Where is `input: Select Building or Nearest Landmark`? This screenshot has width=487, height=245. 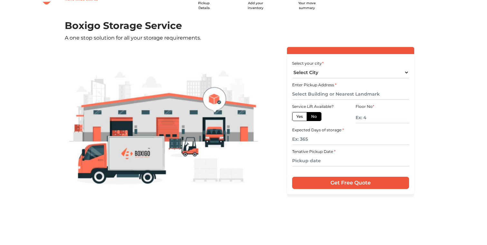 input: Select Building or Nearest Landmark is located at coordinates (350, 94).